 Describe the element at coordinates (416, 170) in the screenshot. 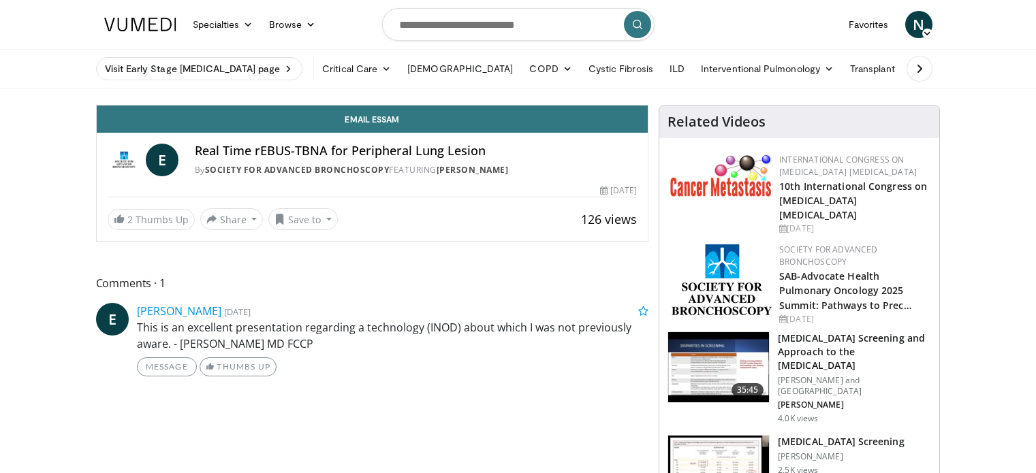

I see `div: By FEATURING` at that location.